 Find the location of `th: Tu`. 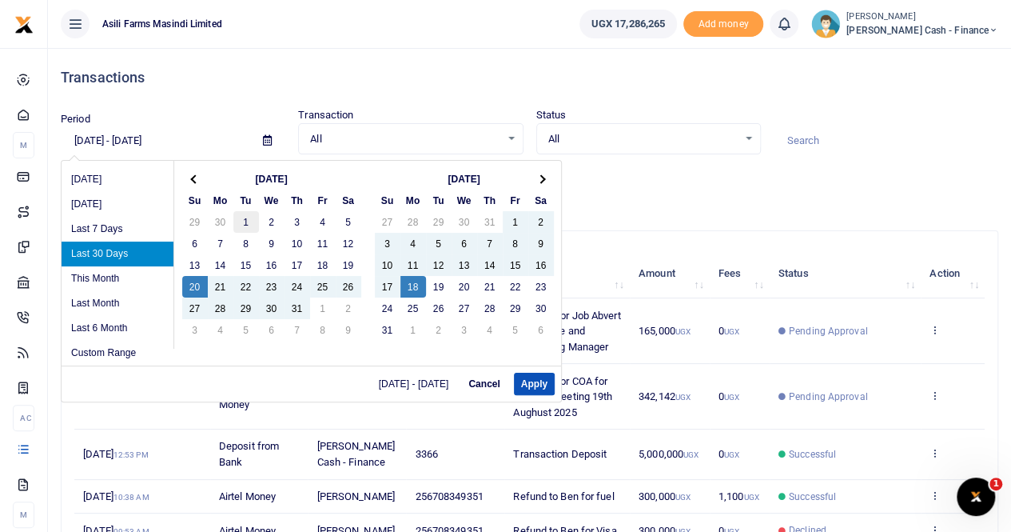

th: Tu is located at coordinates (439, 200).